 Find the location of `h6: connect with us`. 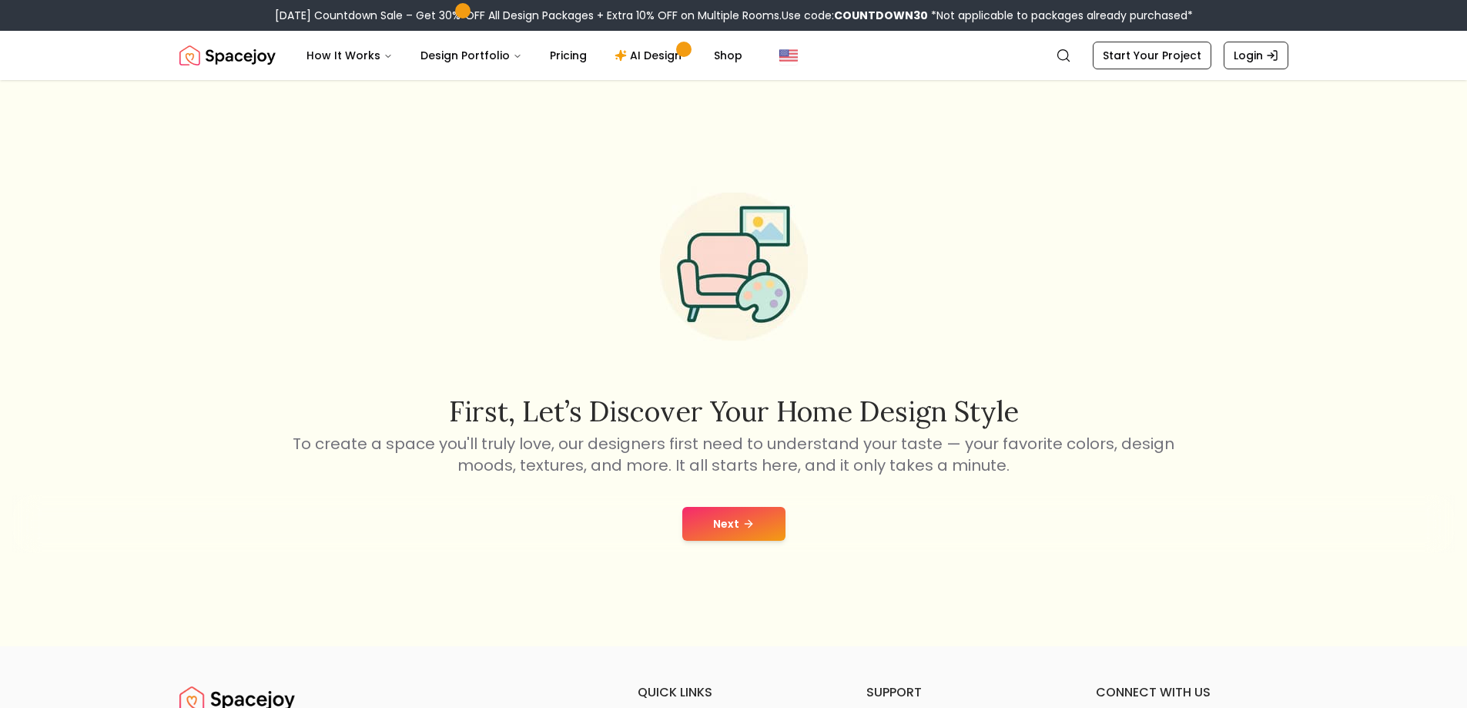

h6: connect with us is located at coordinates (1192, 692).